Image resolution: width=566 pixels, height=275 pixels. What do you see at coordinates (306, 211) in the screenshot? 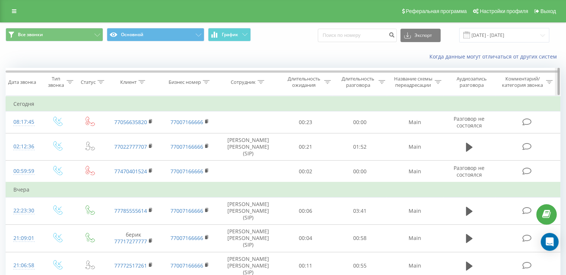
I see `td: 00:06` at bounding box center [306, 211].